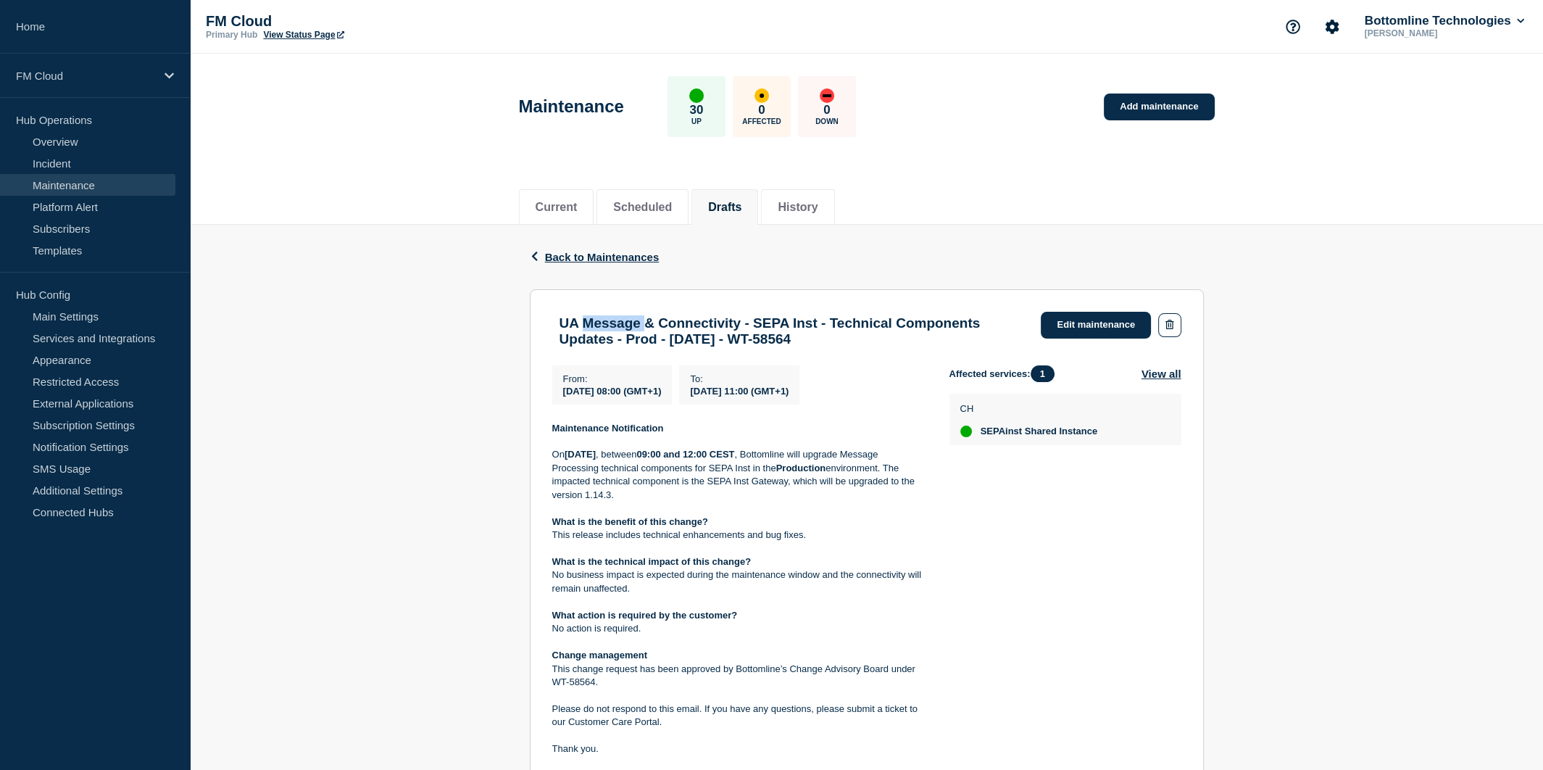 The width and height of the screenshot is (1543, 770). I want to click on span: Back to Maintenances, so click(602, 257).